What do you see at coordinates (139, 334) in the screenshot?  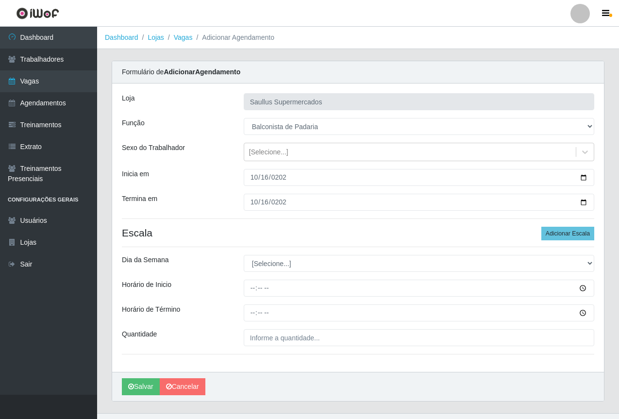 I see `label: Quantidade` at bounding box center [139, 334].